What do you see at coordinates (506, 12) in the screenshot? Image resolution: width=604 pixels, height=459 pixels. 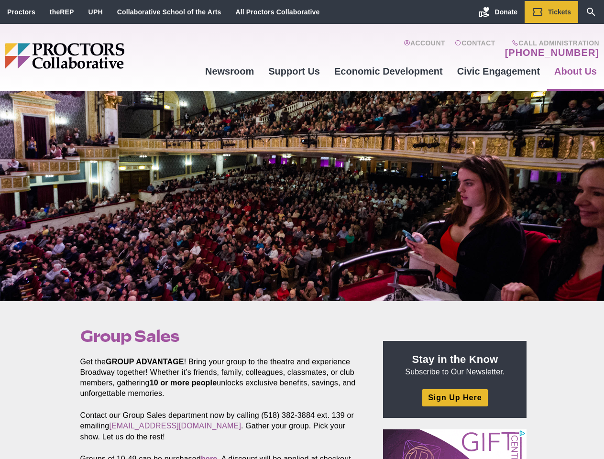 I see `span: Donate` at bounding box center [506, 12].